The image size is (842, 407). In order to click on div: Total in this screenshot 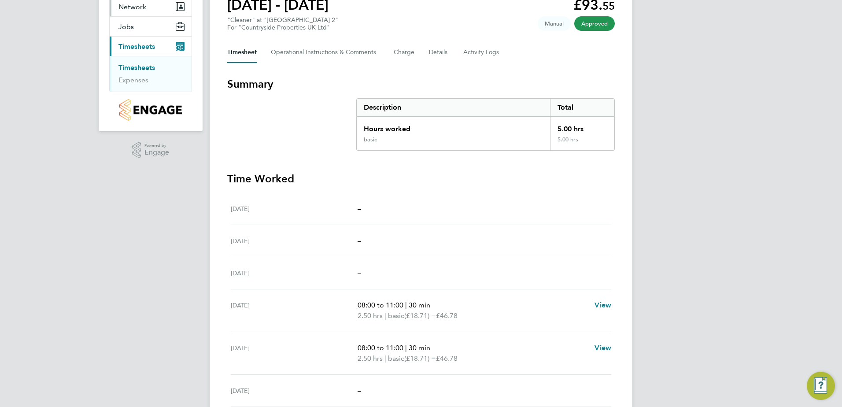, I will do `click(582, 107)`.